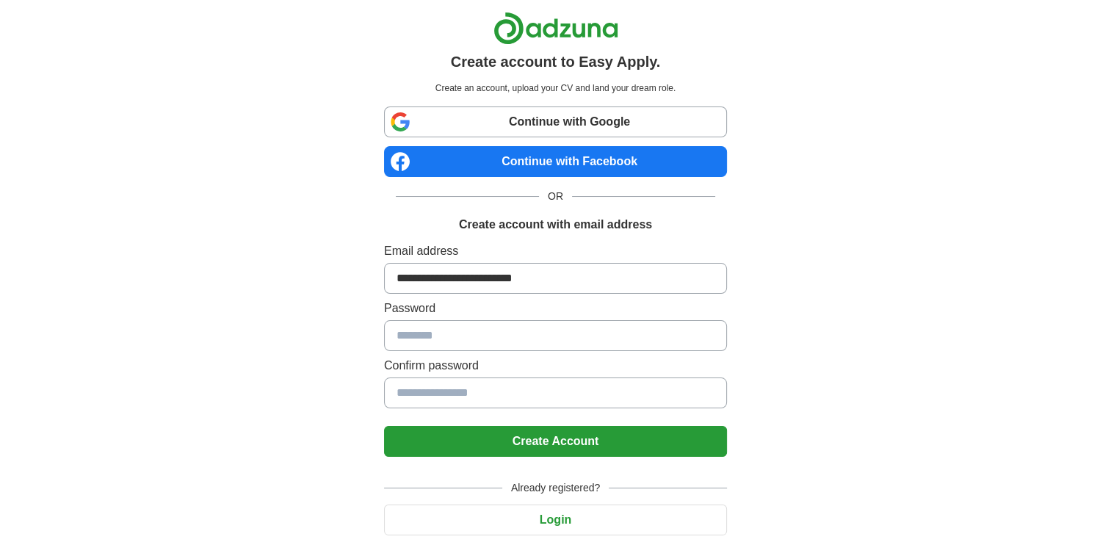  What do you see at coordinates (556, 28) in the screenshot?
I see `img: Adzuna logo` at bounding box center [556, 28].